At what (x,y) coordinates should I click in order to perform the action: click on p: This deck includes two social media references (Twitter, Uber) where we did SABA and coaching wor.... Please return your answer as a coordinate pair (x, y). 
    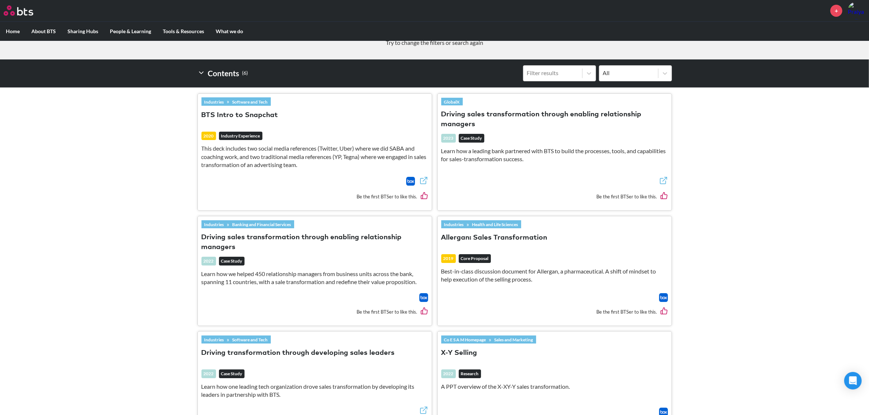
    Looking at the image, I should click on (315, 157).